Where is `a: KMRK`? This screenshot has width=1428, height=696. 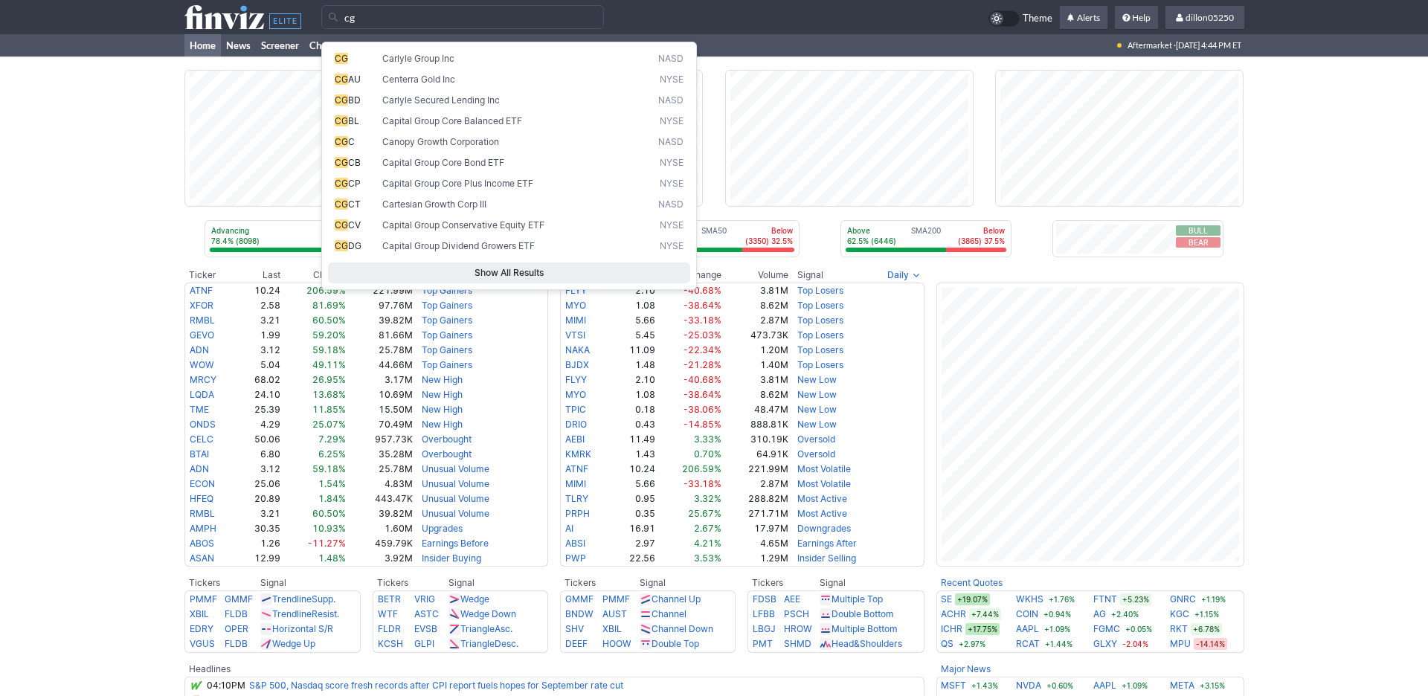 a: KMRK is located at coordinates (578, 454).